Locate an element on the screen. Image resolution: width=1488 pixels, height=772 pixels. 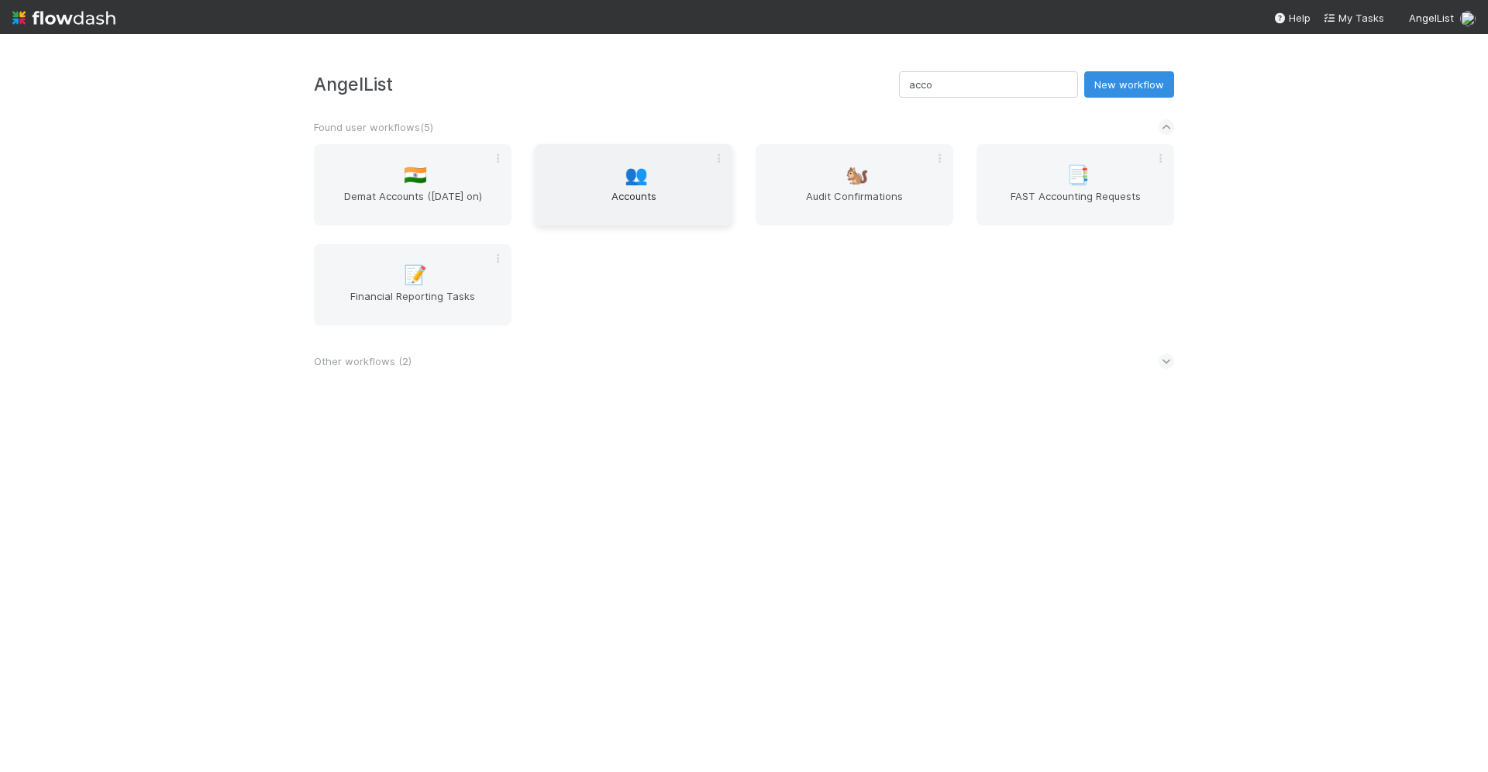
span: AngelList is located at coordinates (1431, 18).